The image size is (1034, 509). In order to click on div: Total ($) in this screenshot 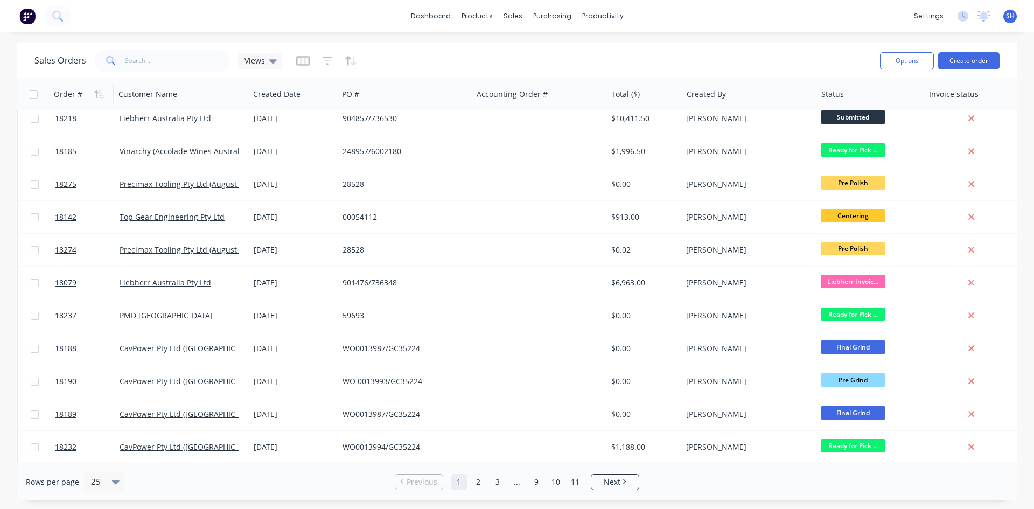, I will do `click(625, 94)`.